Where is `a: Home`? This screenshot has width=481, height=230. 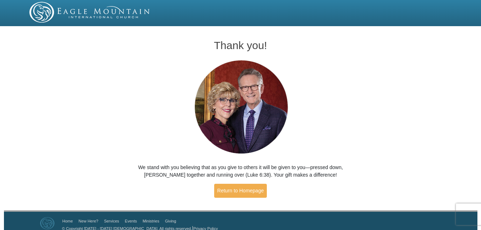
a: Home is located at coordinates (67, 221).